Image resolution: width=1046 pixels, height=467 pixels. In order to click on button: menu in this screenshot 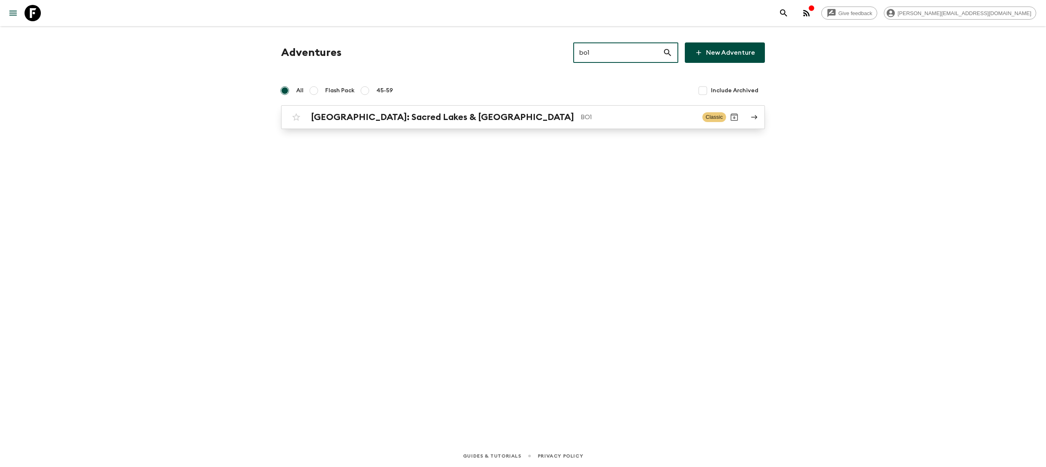, I will do `click(13, 13)`.